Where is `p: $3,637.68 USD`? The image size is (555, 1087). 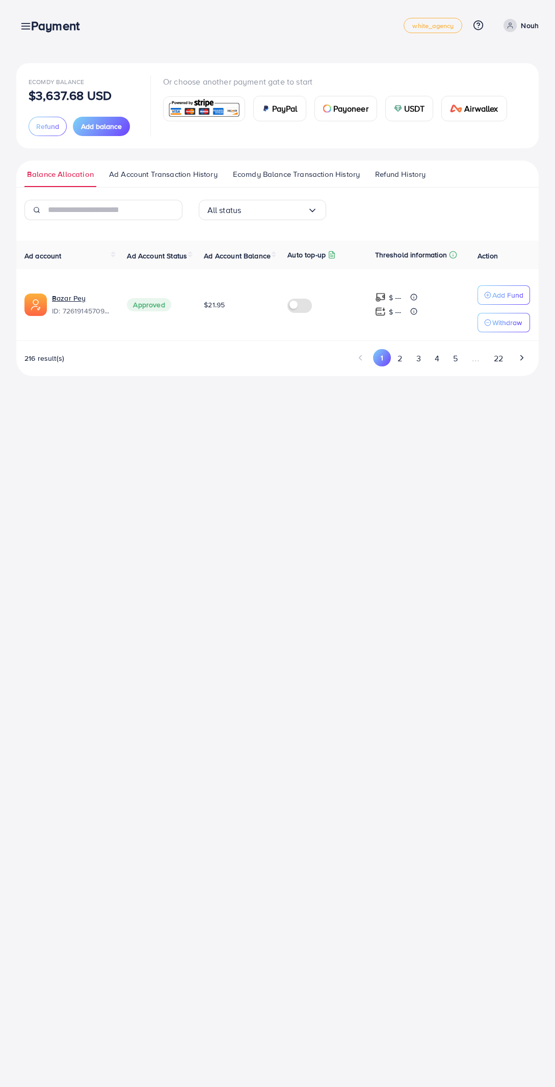 p: $3,637.68 USD is located at coordinates (70, 95).